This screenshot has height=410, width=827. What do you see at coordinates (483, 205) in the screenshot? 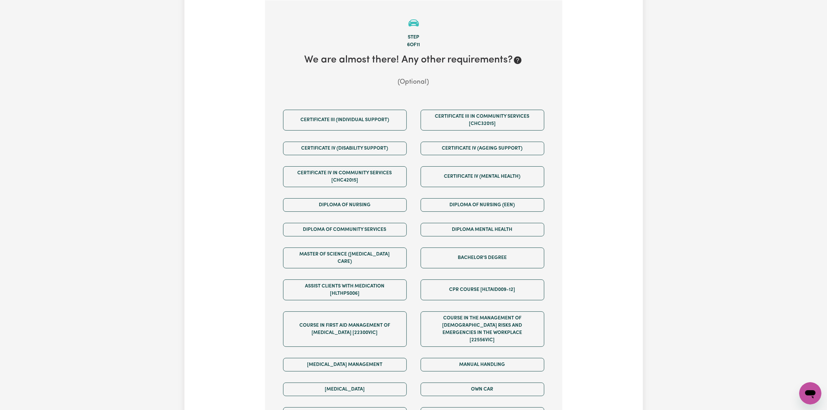
I see `button: Diploma of Nursing (EEN)` at bounding box center [483, 205].